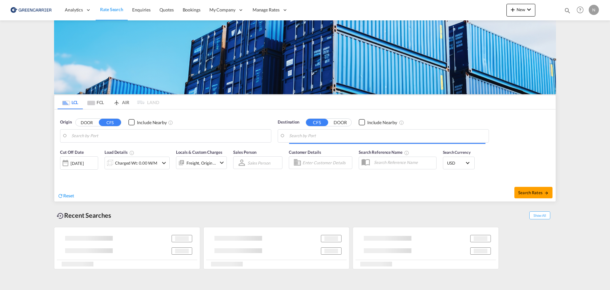  Describe the element at coordinates (66, 196) in the screenshot. I see `div: icon-refreshReset` at that location.